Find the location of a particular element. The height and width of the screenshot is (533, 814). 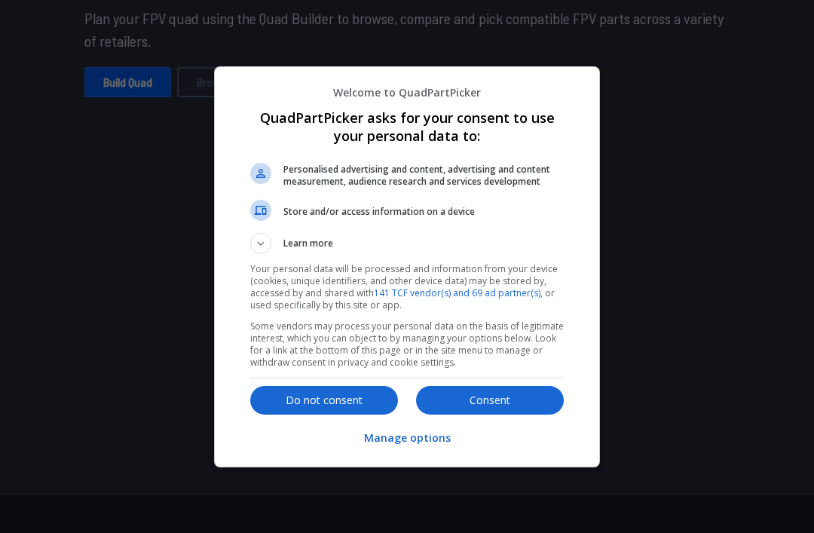

button: Consent is located at coordinates (490, 400).